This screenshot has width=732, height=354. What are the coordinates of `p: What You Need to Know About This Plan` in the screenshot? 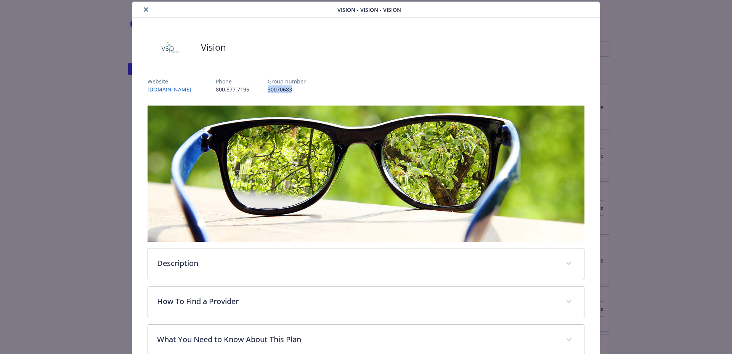 It's located at (357, 340).